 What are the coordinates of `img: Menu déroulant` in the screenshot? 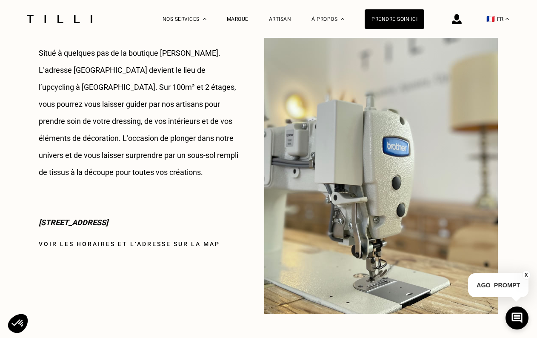 It's located at (205, 19).